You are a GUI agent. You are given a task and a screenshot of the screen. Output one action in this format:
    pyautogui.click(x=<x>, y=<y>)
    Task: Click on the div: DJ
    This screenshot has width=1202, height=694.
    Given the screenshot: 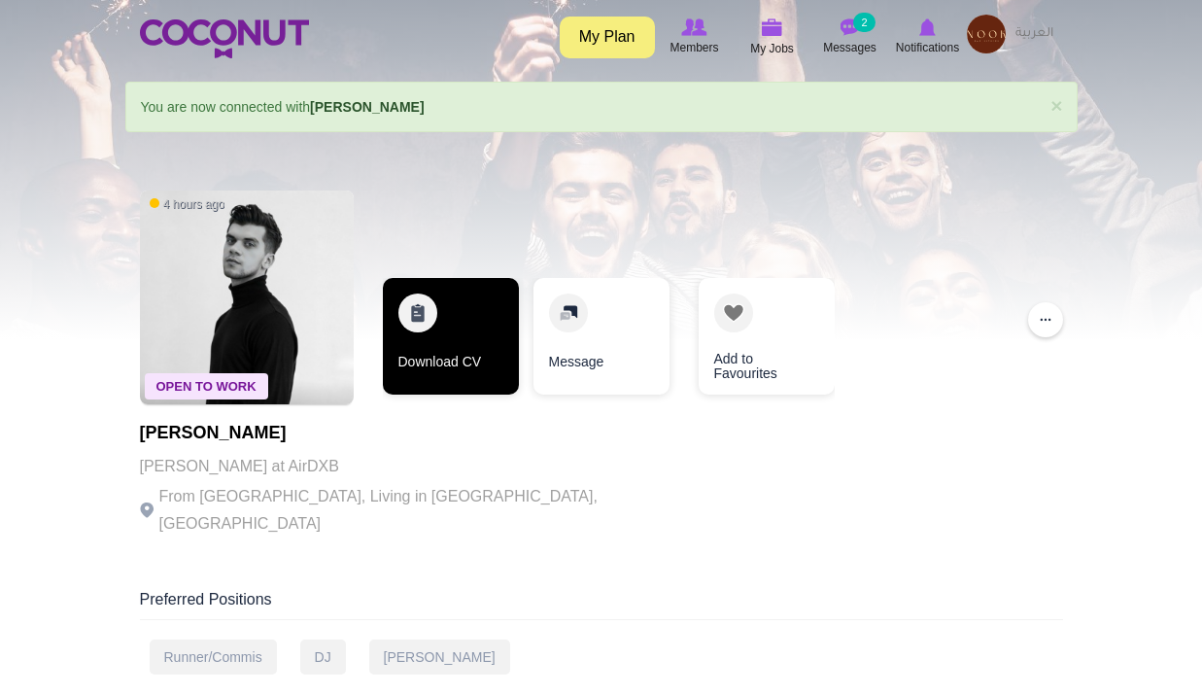 What is the action you would take?
    pyautogui.click(x=323, y=657)
    